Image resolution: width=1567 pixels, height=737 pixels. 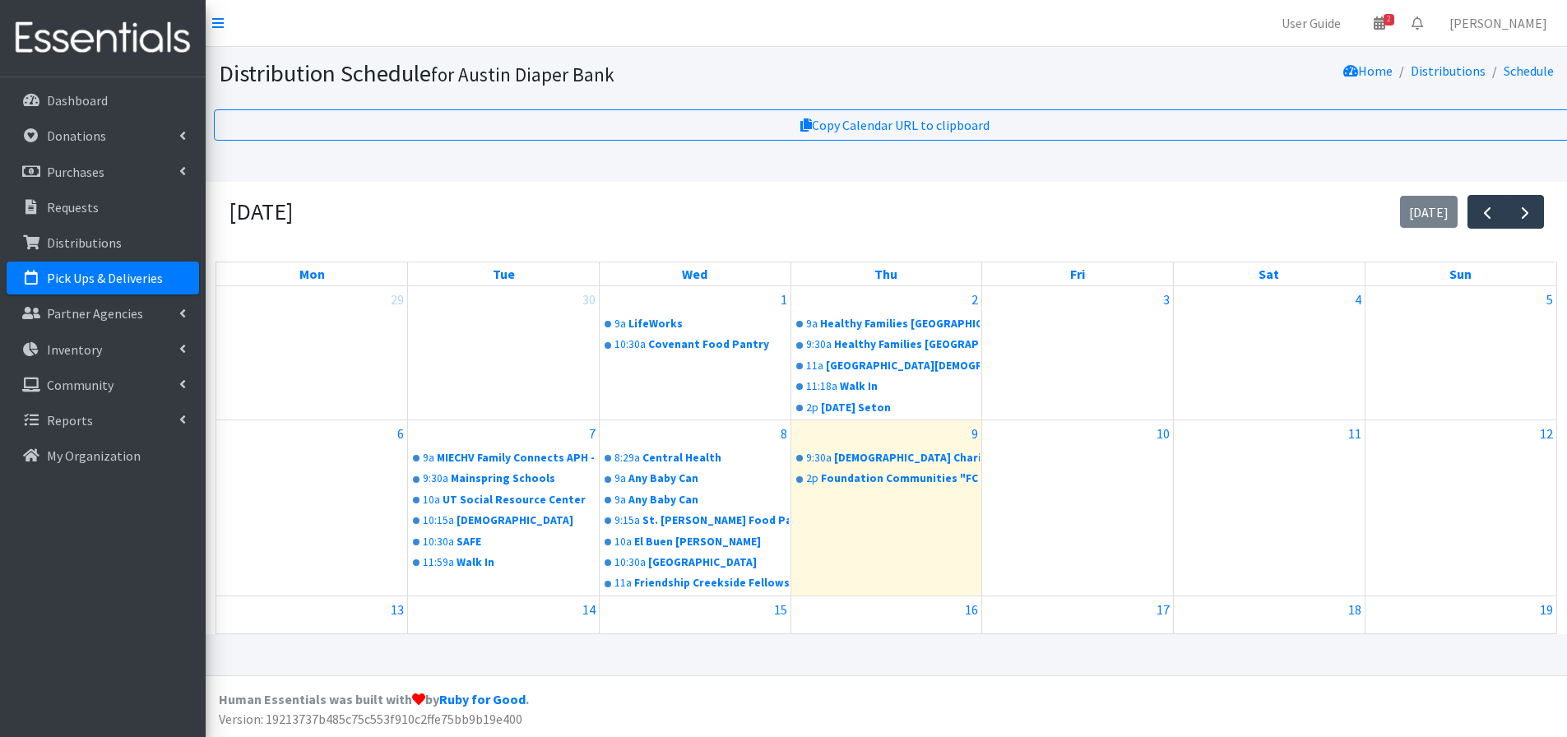 What do you see at coordinates (504, 508) in the screenshot?
I see `td: October 7, 2025` at bounding box center [504, 508].